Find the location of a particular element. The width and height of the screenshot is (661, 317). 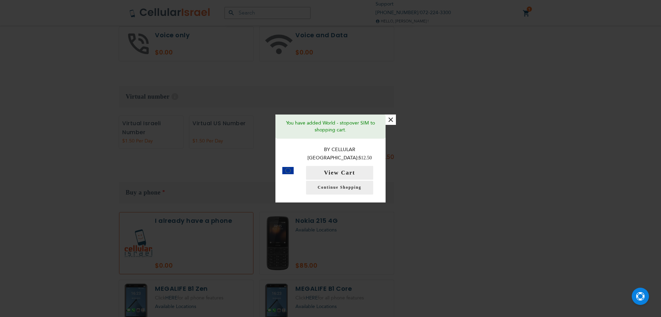

button: View Cart is located at coordinates (340, 173).